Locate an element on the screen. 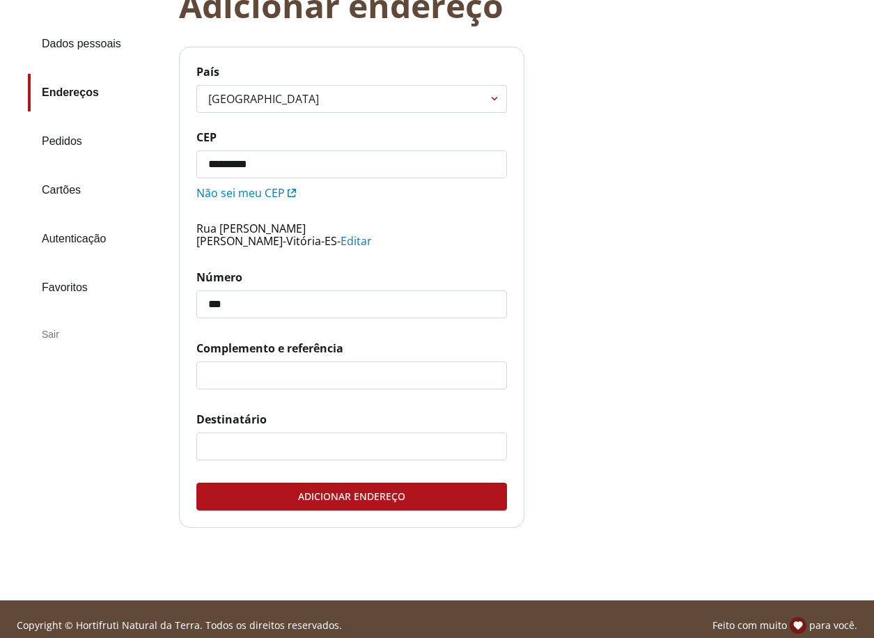  img: amor is located at coordinates (798, 625).